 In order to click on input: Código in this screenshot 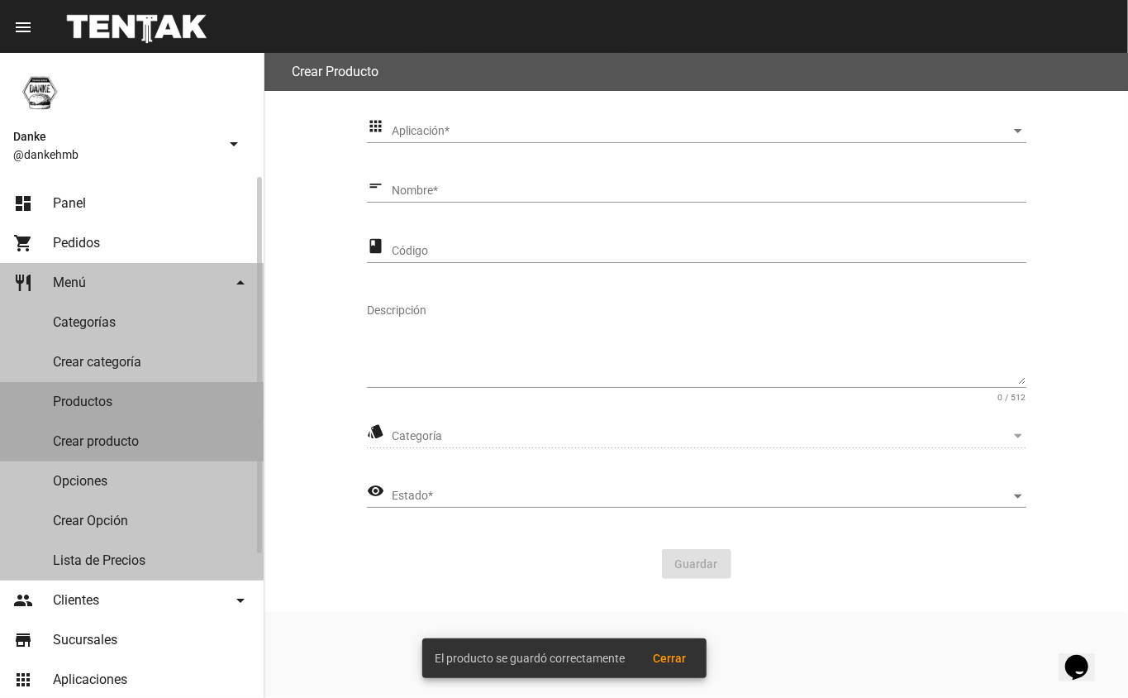, I will do `click(709, 251)`.